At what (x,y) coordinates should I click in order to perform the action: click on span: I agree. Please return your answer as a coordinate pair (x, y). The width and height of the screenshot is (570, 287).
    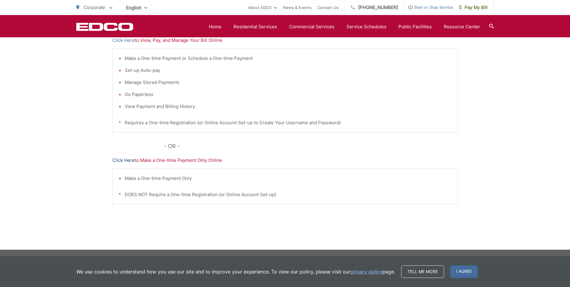
    Looking at the image, I should click on (464, 271).